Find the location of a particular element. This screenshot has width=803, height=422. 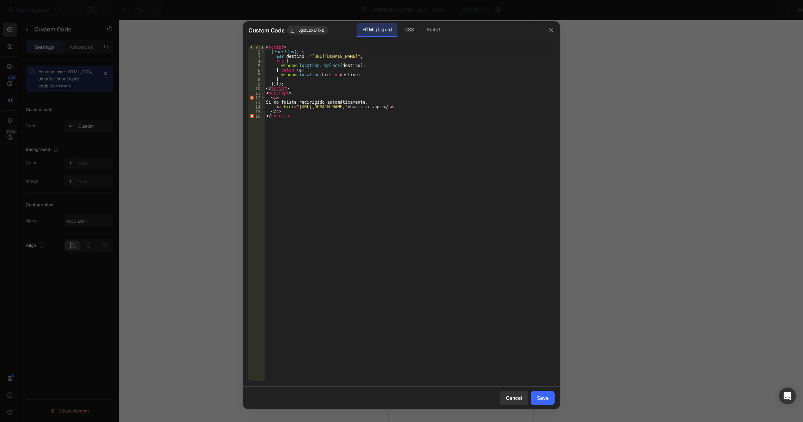

div: HTML/Liquid is located at coordinates (377, 30).